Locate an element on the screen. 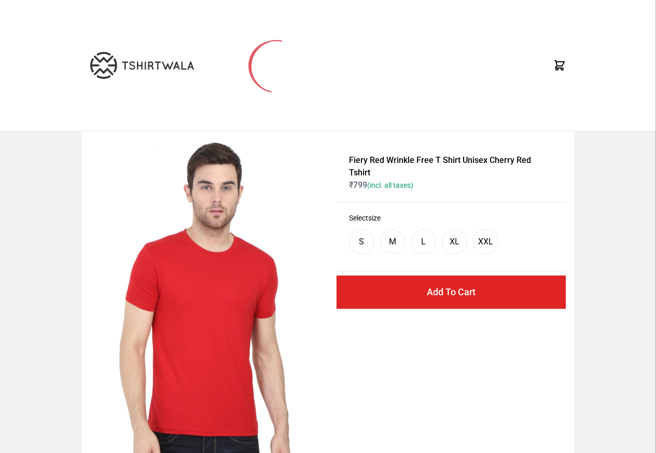 The height and width of the screenshot is (453, 656). div: XL is located at coordinates (454, 242).